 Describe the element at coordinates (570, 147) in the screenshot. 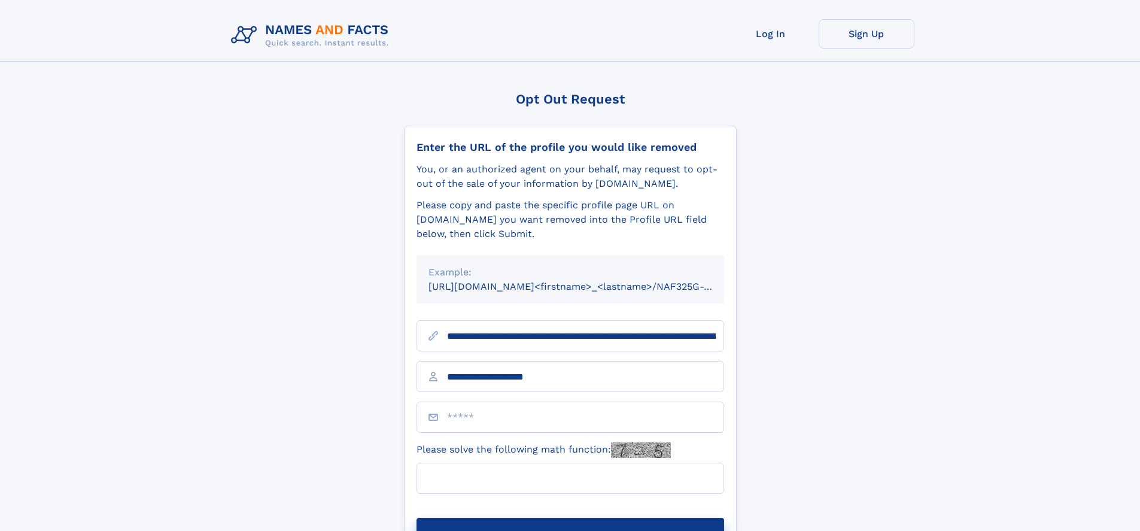

I see `div: Enter the URL of the profile you would like removed` at that location.